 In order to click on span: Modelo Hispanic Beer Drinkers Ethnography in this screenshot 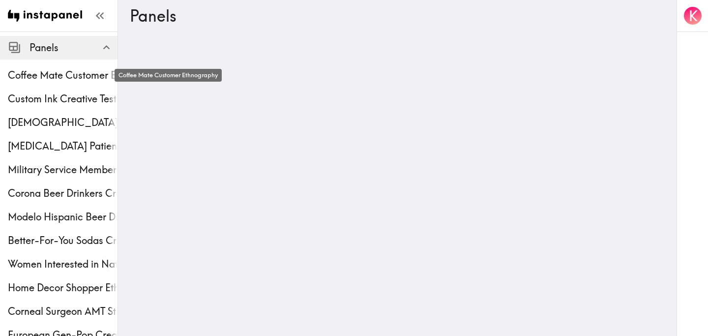, I will do `click(62, 217)`.